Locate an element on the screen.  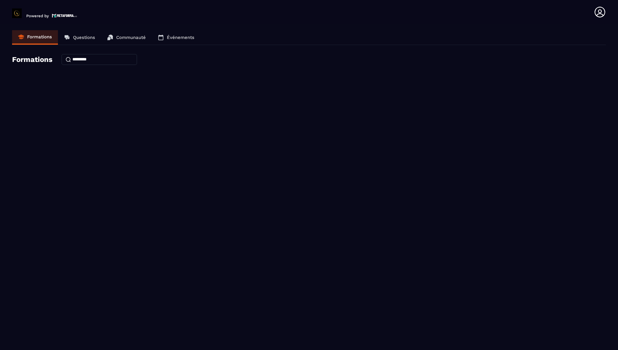
p: Événements is located at coordinates (181, 37).